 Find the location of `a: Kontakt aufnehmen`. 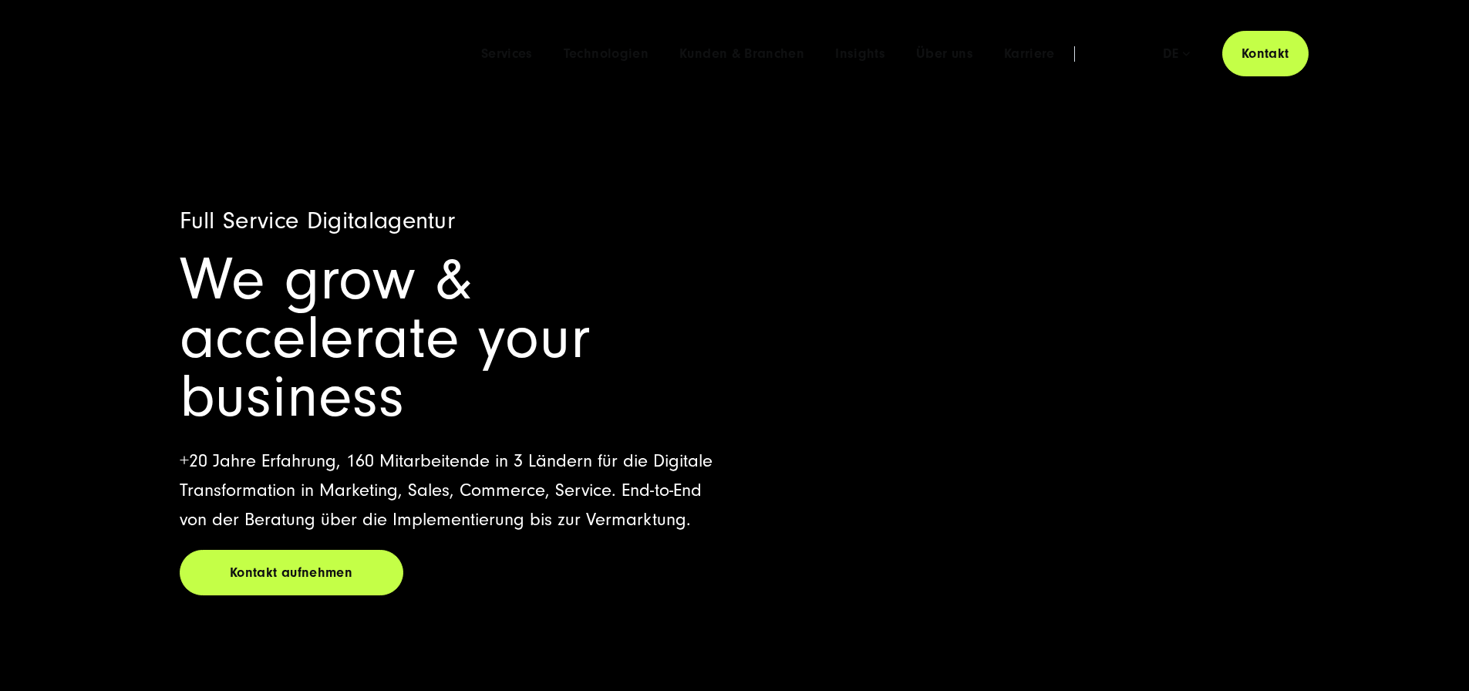

a: Kontakt aufnehmen is located at coordinates (291, 572).